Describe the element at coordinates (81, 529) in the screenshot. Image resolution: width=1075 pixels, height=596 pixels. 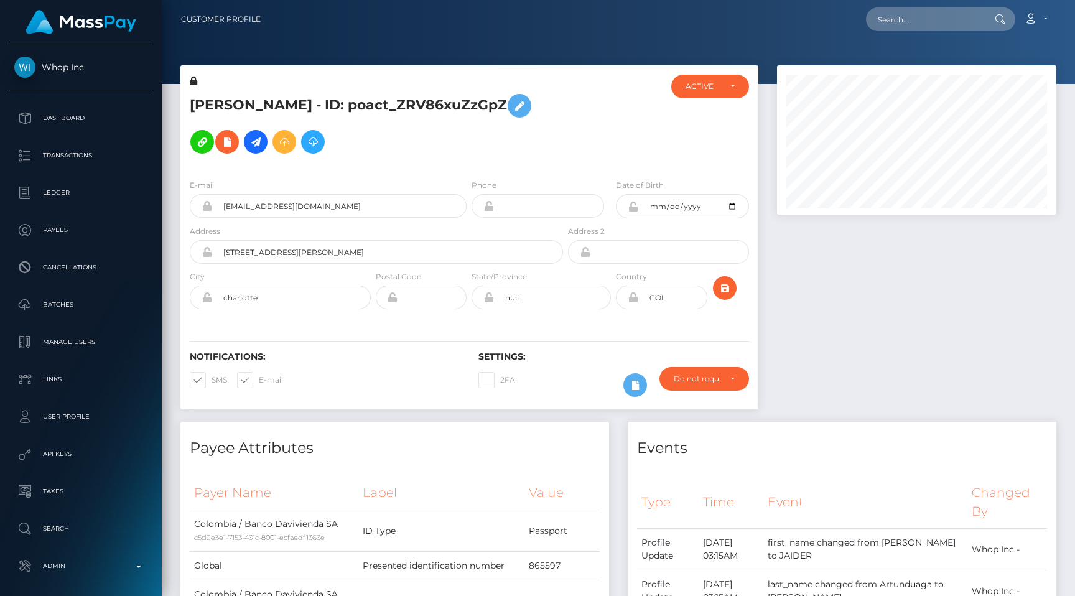
I see `p: Search` at that location.